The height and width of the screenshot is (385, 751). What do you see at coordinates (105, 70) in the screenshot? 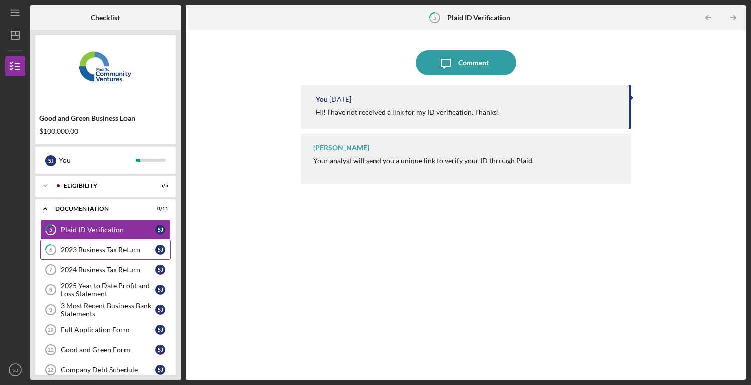
I see `img: Product logo` at bounding box center [105, 70].